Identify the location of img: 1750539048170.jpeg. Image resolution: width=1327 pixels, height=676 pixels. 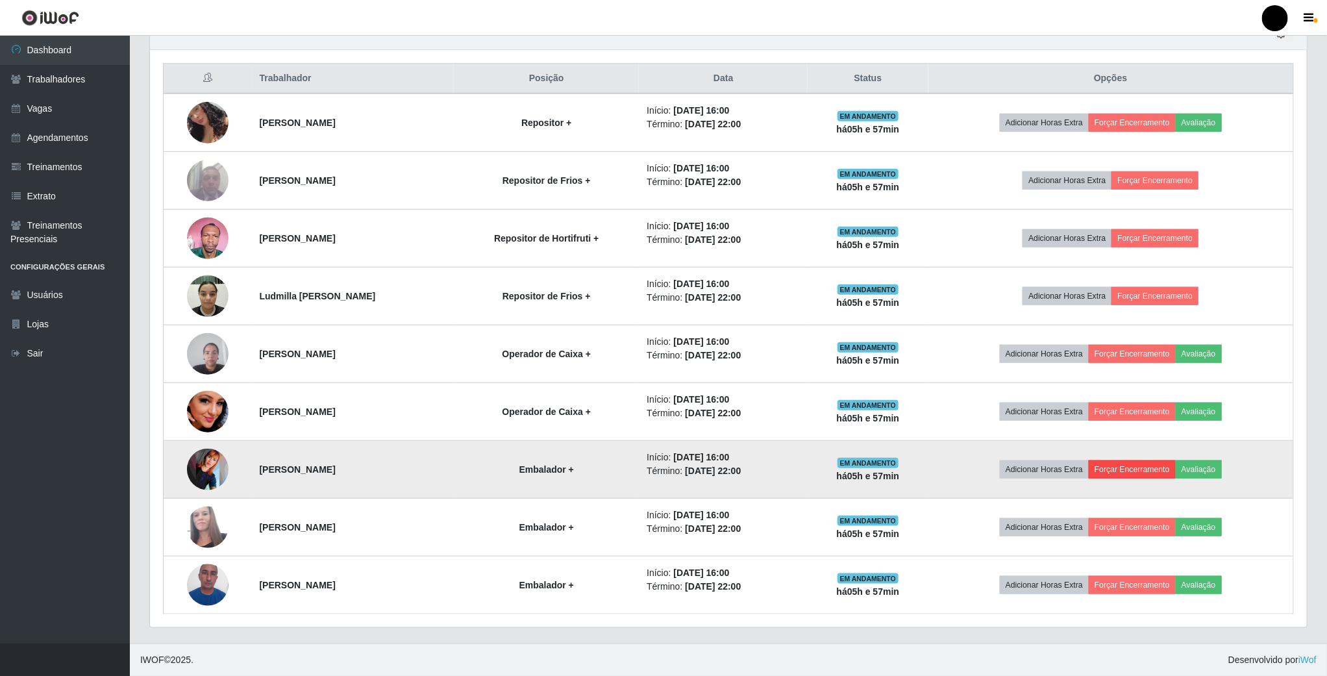
(208, 412).